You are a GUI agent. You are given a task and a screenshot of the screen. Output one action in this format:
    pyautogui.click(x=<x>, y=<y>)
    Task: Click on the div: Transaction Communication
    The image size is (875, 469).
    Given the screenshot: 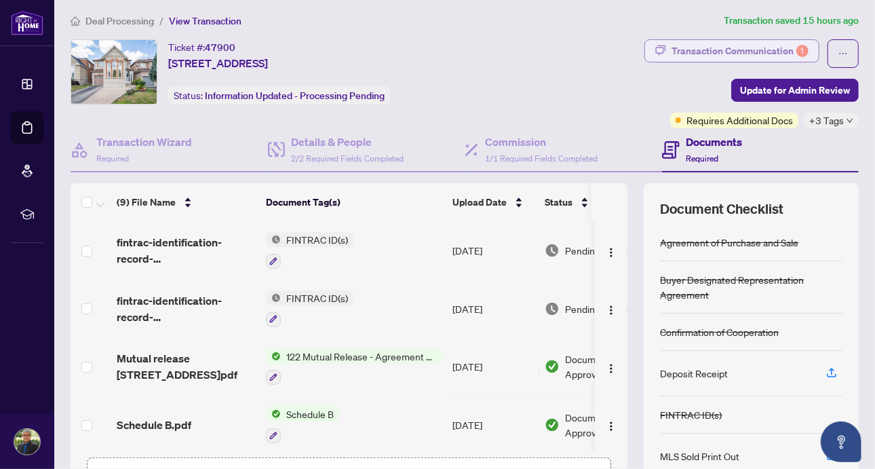 What is the action you would take?
    pyautogui.click(x=740, y=51)
    